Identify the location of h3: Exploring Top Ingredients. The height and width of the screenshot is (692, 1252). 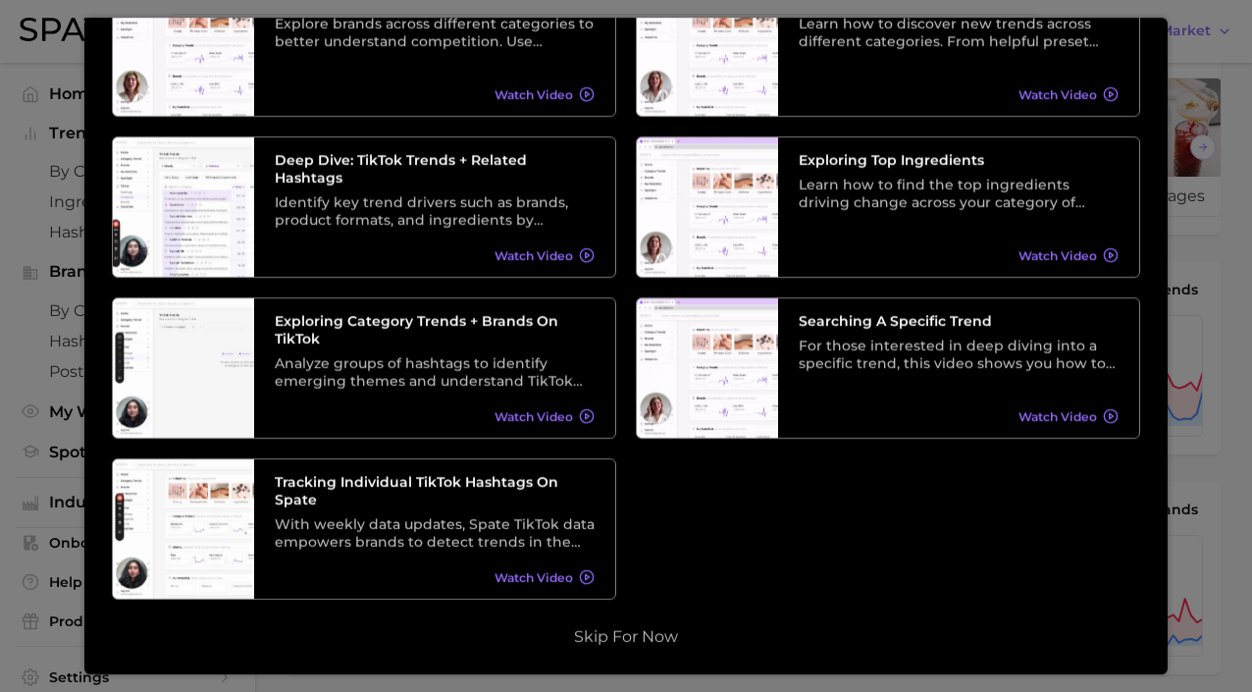
(959, 160).